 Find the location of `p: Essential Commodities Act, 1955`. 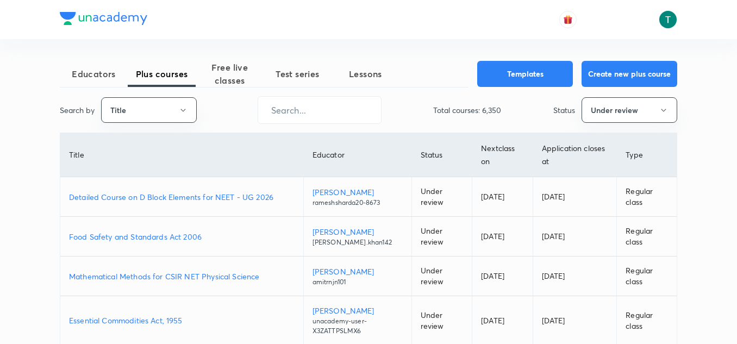

p: Essential Commodities Act, 1955 is located at coordinates (182, 320).